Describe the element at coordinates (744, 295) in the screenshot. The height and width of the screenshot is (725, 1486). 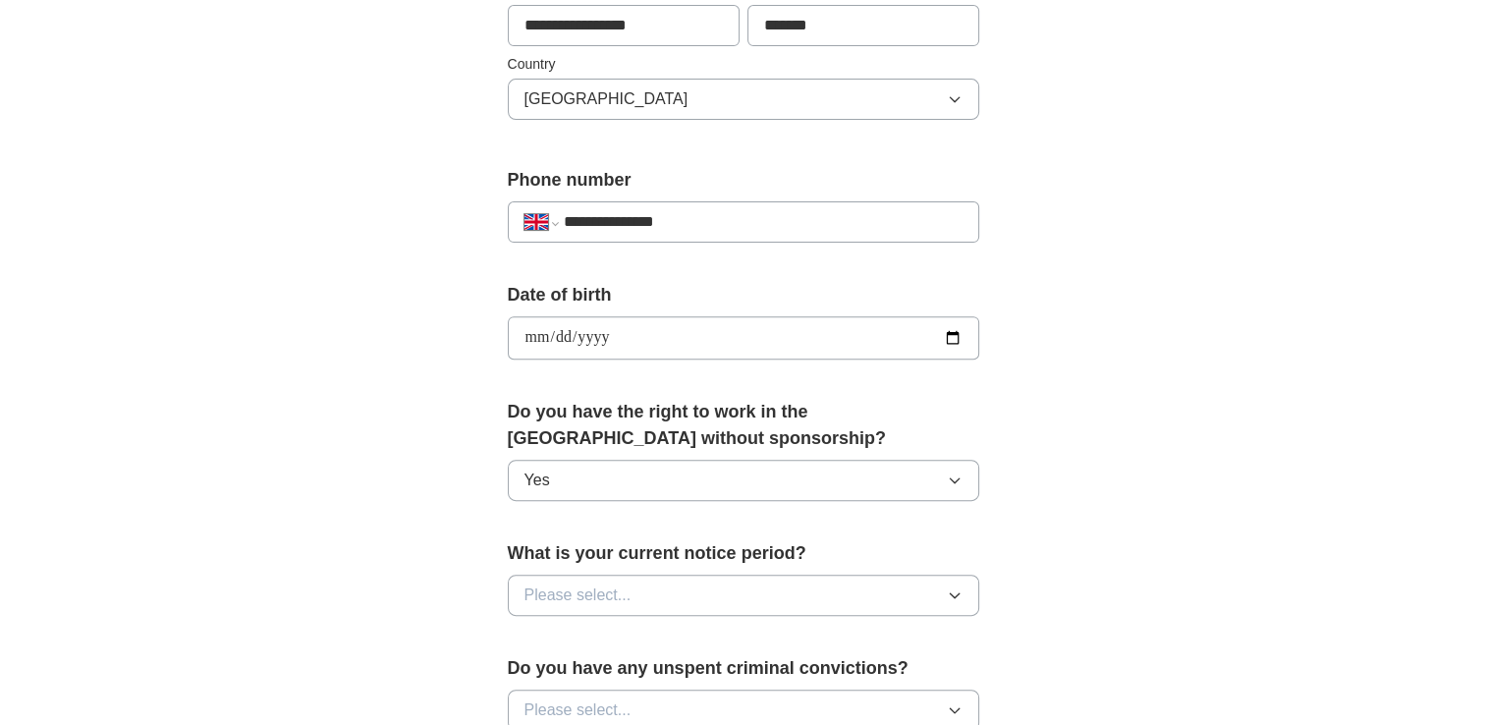
I see `label: Date of birth` at that location.